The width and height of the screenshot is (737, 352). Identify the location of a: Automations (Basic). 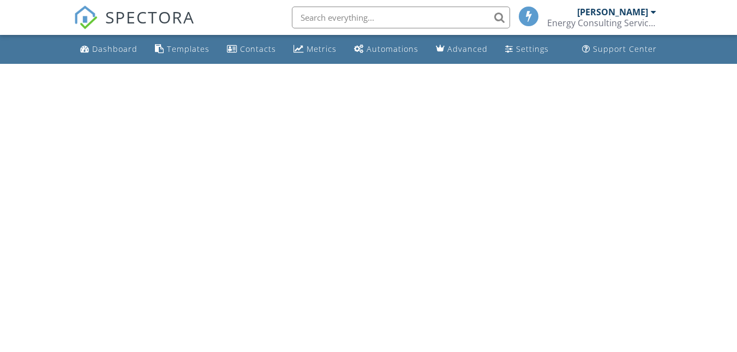
(386, 49).